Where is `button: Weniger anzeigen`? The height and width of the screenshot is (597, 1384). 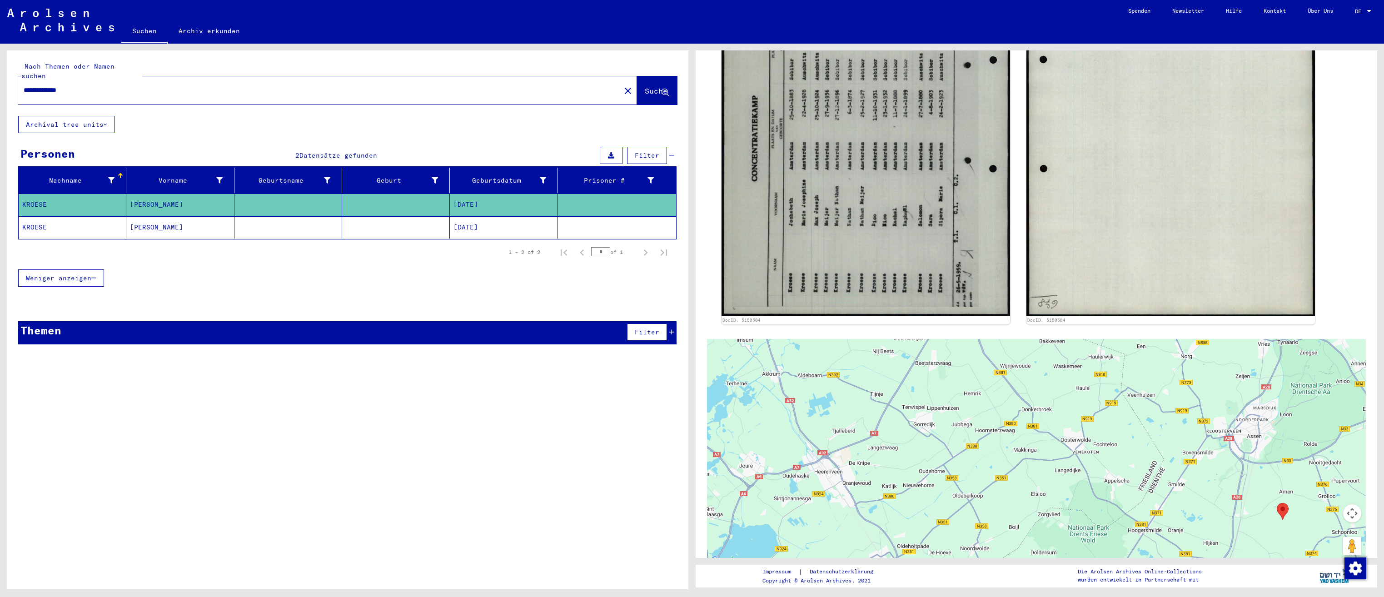
button: Weniger anzeigen is located at coordinates (61, 278).